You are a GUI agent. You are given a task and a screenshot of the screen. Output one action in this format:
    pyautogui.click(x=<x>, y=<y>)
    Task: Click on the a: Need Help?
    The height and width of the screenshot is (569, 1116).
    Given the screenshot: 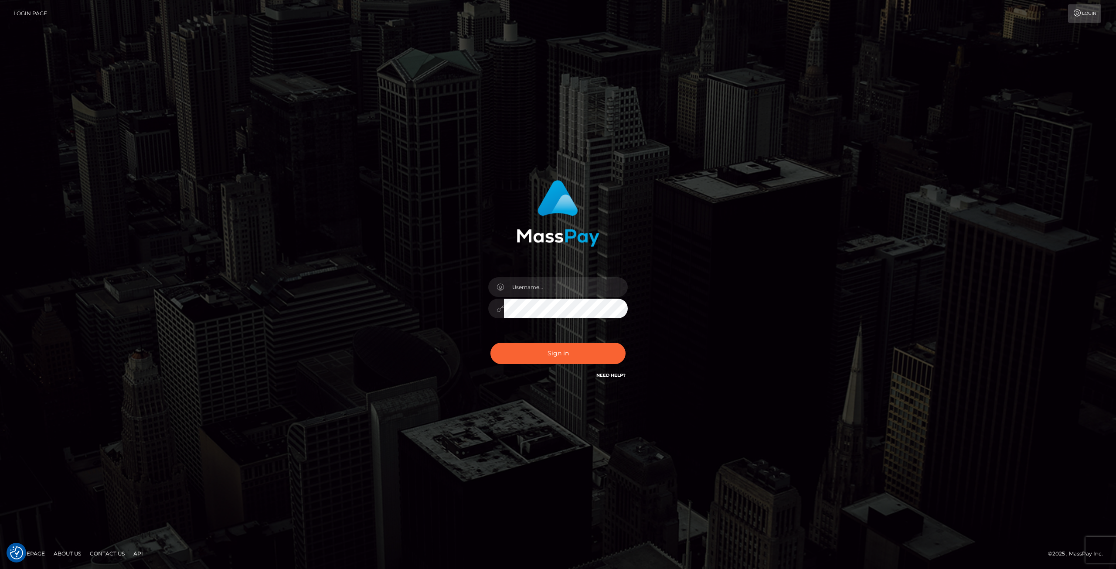 What is the action you would take?
    pyautogui.click(x=611, y=375)
    